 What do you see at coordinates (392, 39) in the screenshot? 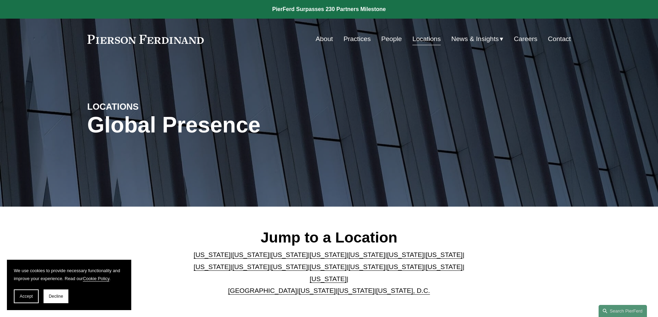
I see `a: People` at bounding box center [392, 39].